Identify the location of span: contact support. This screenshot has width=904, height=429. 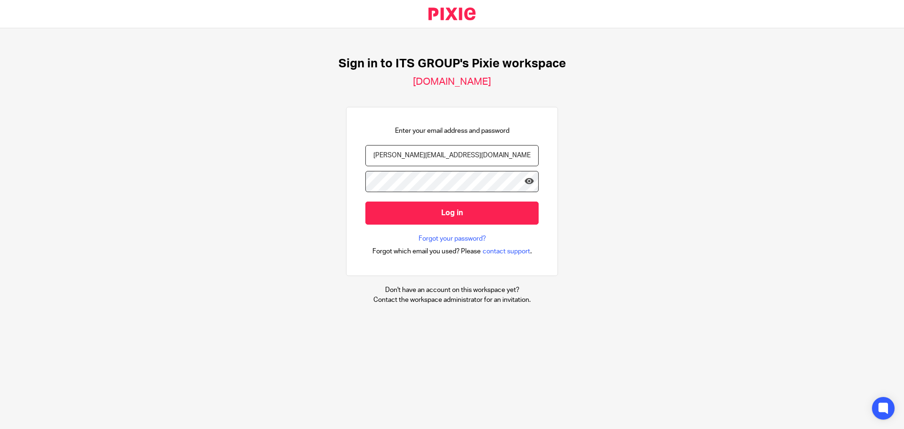
(506, 251).